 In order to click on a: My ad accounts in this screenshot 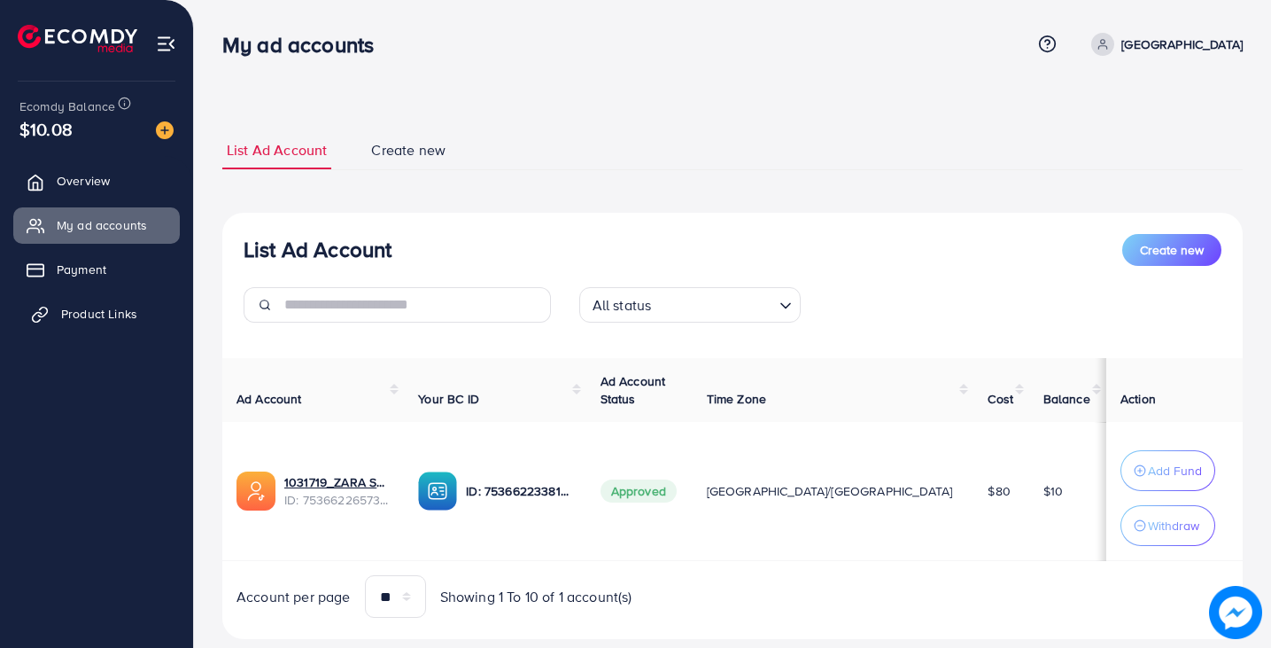, I will do `click(97, 225)`.